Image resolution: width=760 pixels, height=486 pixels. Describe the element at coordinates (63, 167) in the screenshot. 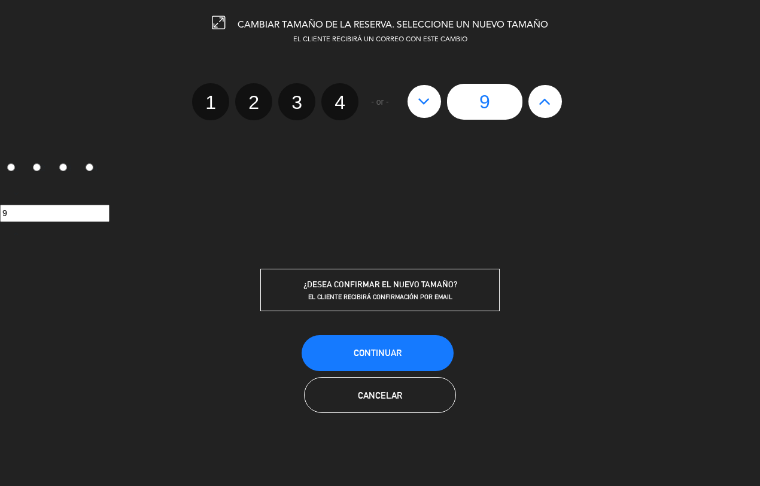

I see `input: 3` at that location.